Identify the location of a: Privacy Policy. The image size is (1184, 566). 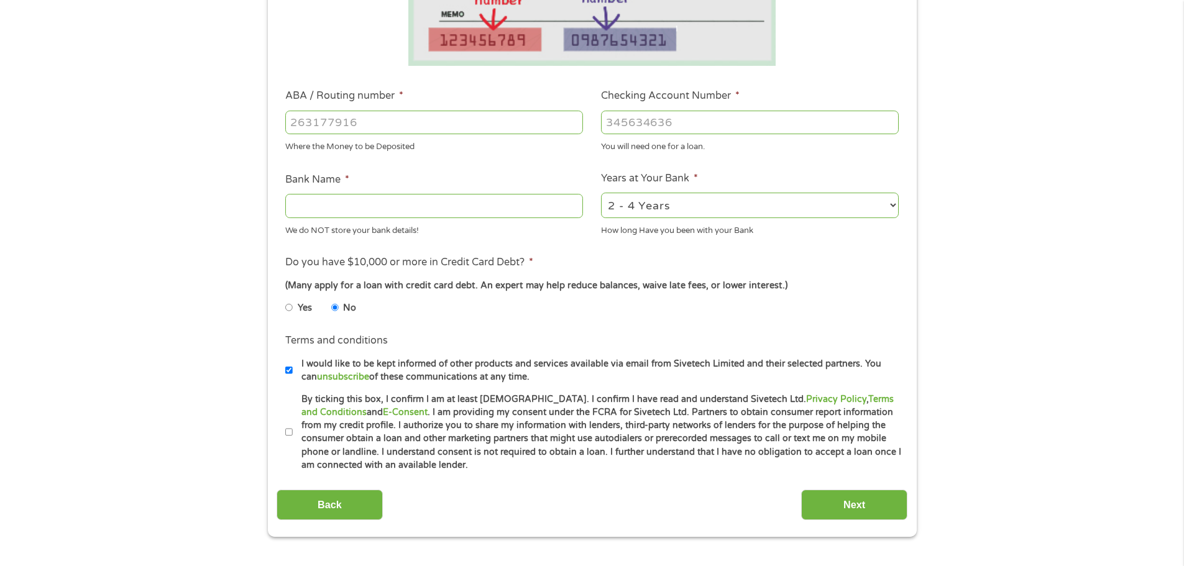
(836, 399).